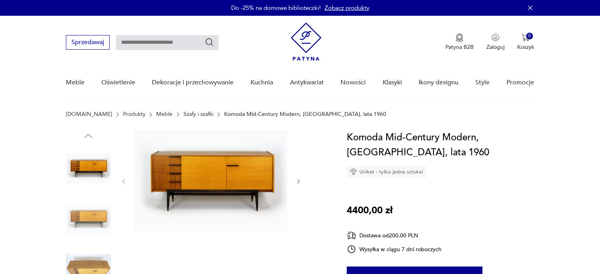  I want to click on a: Antykwariat, so click(307, 82).